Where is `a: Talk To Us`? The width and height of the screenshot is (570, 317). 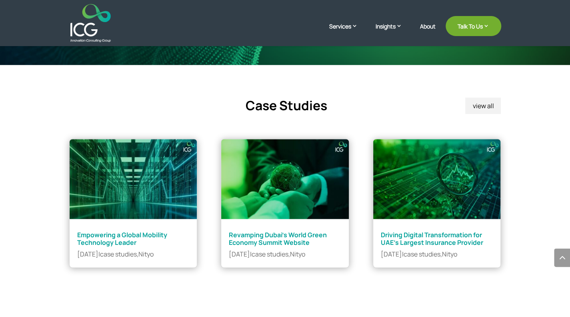 a: Talk To Us is located at coordinates (474, 26).